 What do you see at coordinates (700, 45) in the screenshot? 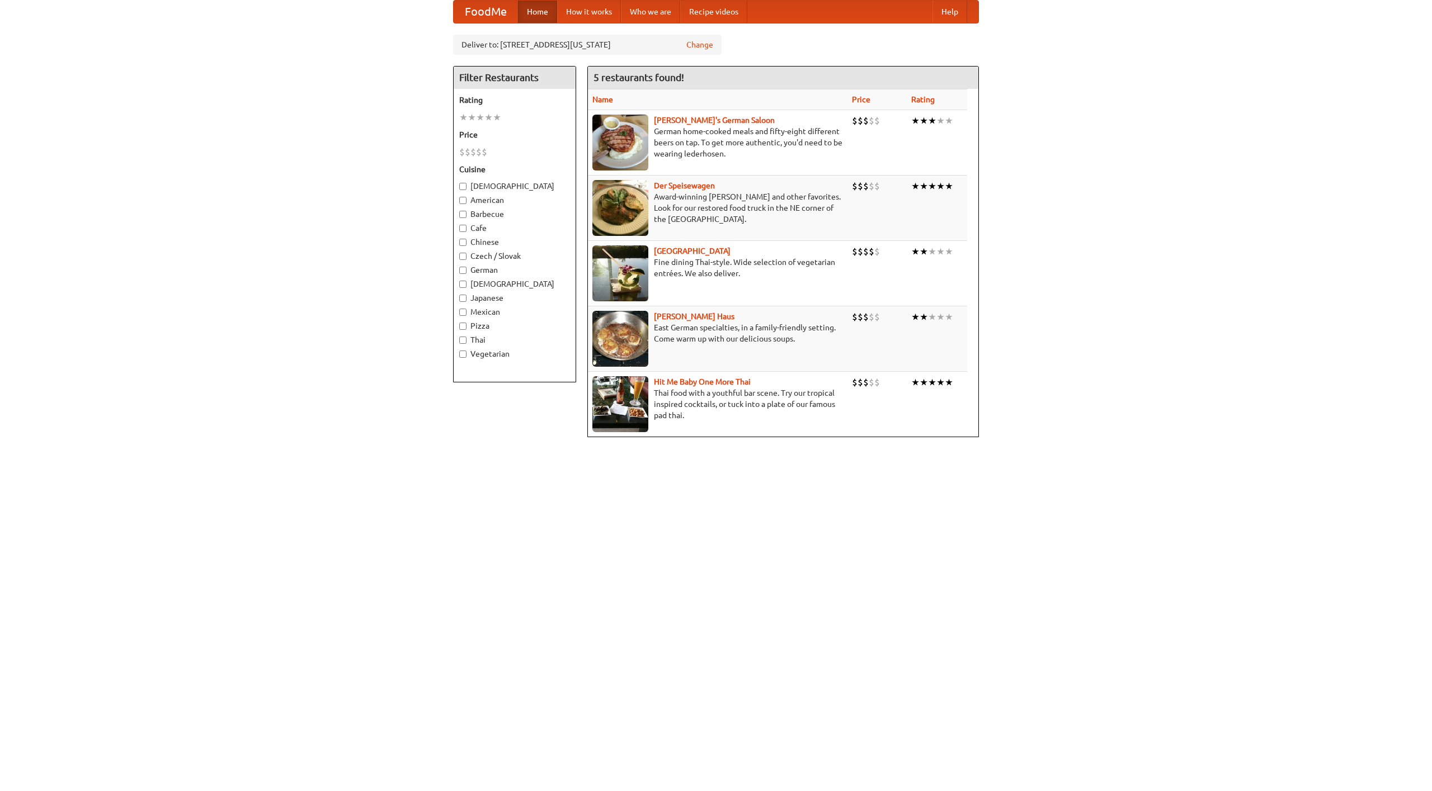
I see `a: Change` at bounding box center [700, 45].